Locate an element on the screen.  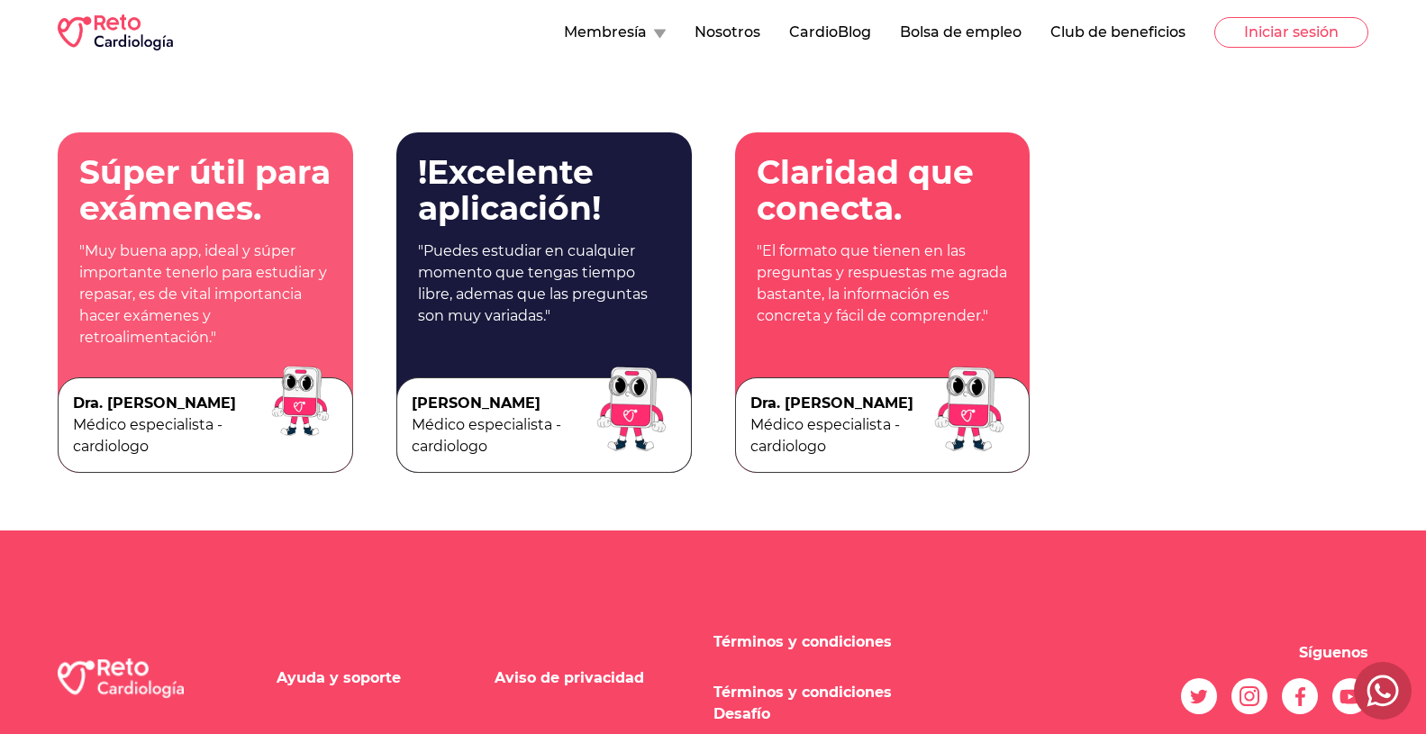
button: CardioBlog is located at coordinates (830, 32).